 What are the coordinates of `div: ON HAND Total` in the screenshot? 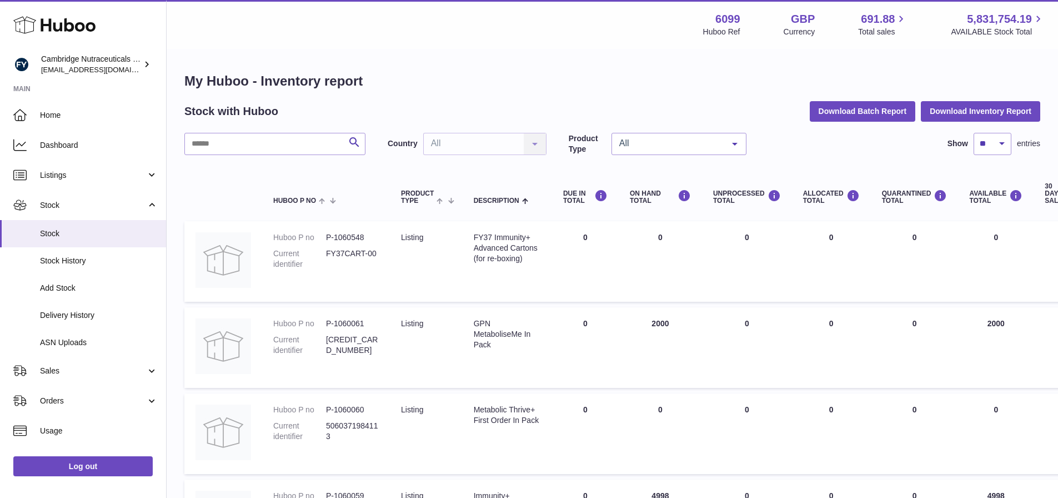 It's located at (661, 197).